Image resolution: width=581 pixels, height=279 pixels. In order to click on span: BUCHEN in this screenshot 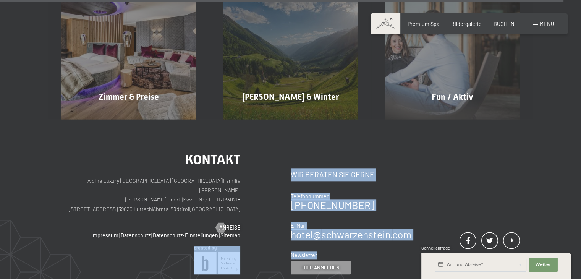, I will do `click(504, 24)`.